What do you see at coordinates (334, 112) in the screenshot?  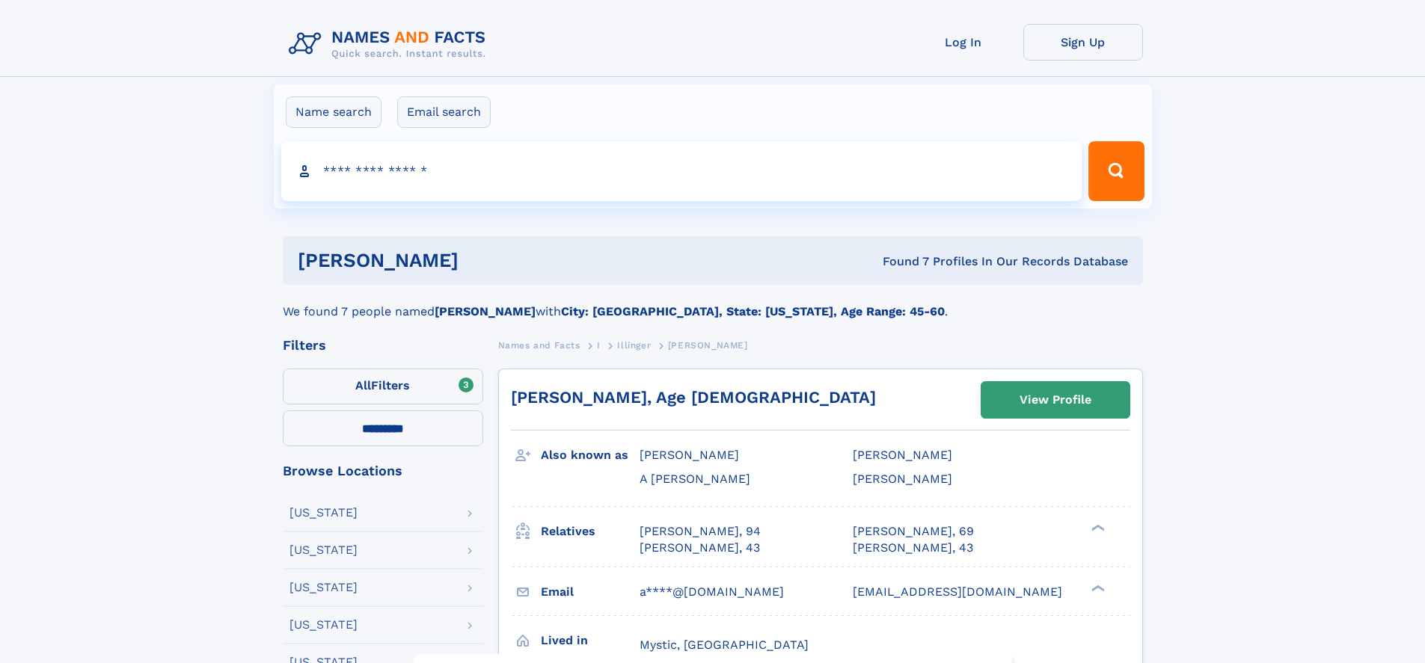 I see `label: Name search` at bounding box center [334, 112].